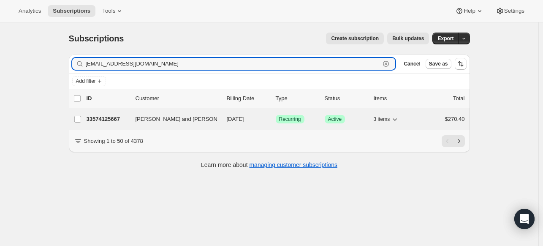 The width and height of the screenshot is (543, 246). Describe the element at coordinates (386, 64) in the screenshot. I see `button: Clear` at that location.